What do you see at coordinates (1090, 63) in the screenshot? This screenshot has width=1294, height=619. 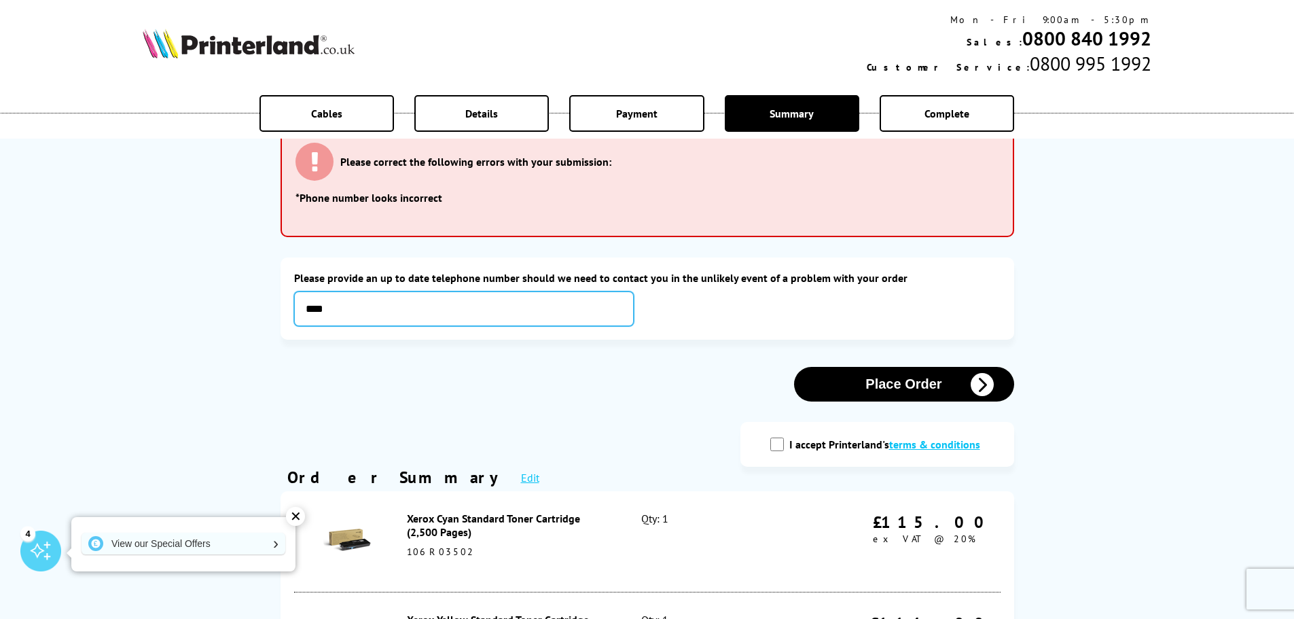 I see `span: 0800 995 1992` at bounding box center [1090, 63].